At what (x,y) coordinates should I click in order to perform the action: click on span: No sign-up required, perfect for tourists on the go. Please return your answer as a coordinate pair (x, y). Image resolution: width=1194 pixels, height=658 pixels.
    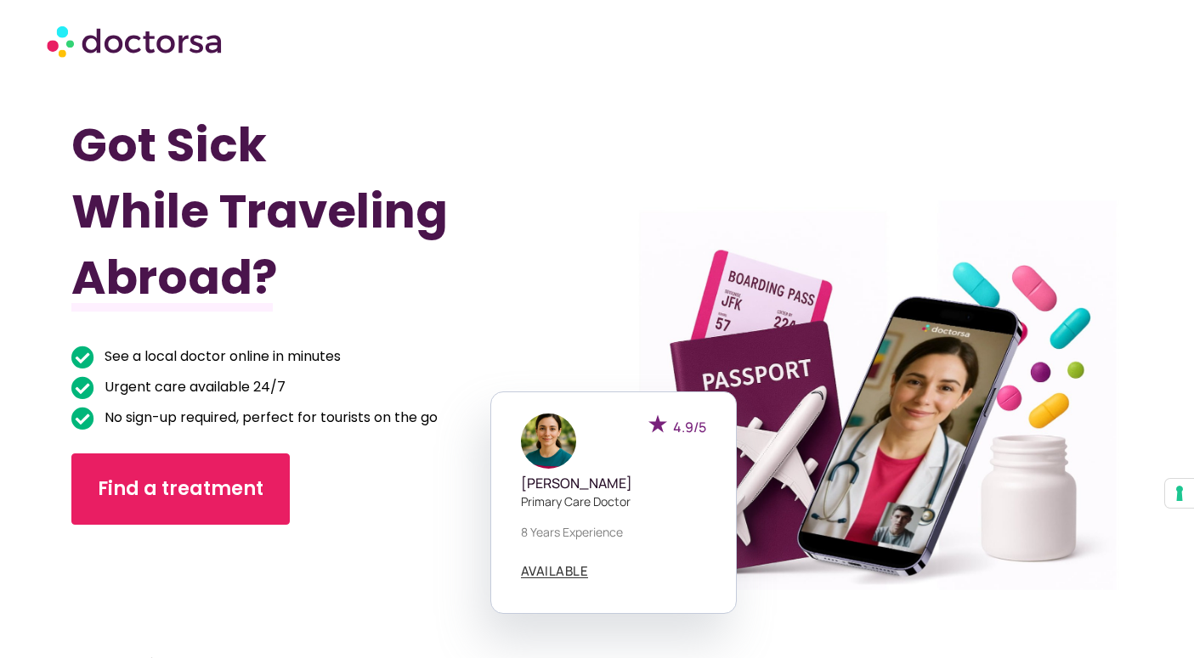
    Looking at the image, I should click on (268, 418).